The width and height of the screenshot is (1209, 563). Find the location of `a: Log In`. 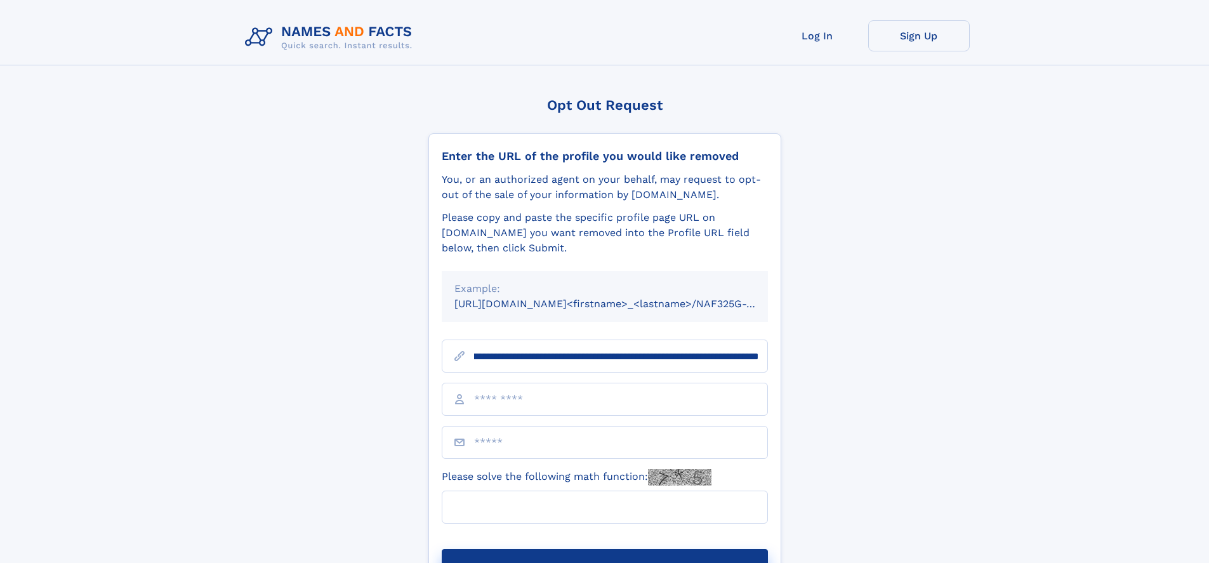

a: Log In is located at coordinates (818, 36).